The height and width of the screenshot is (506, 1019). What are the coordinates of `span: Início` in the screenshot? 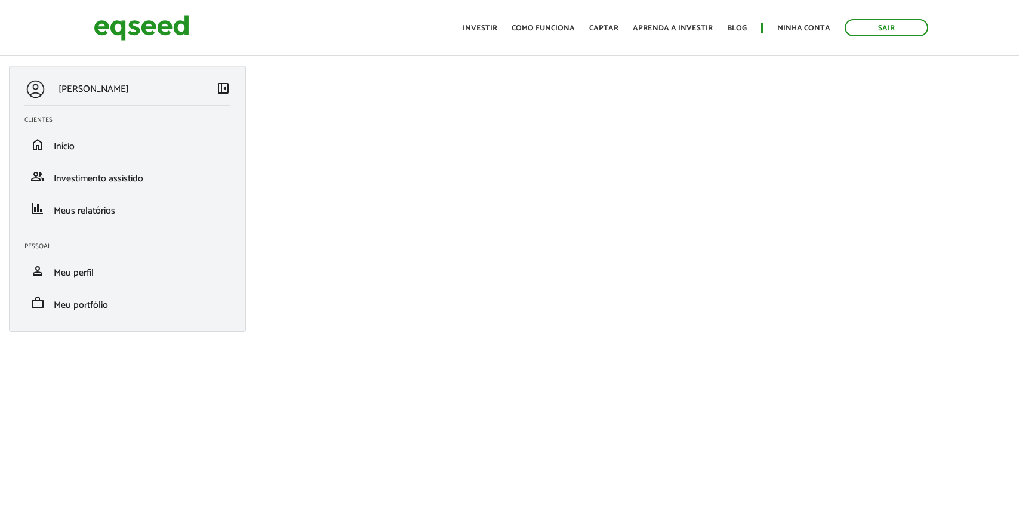 It's located at (64, 146).